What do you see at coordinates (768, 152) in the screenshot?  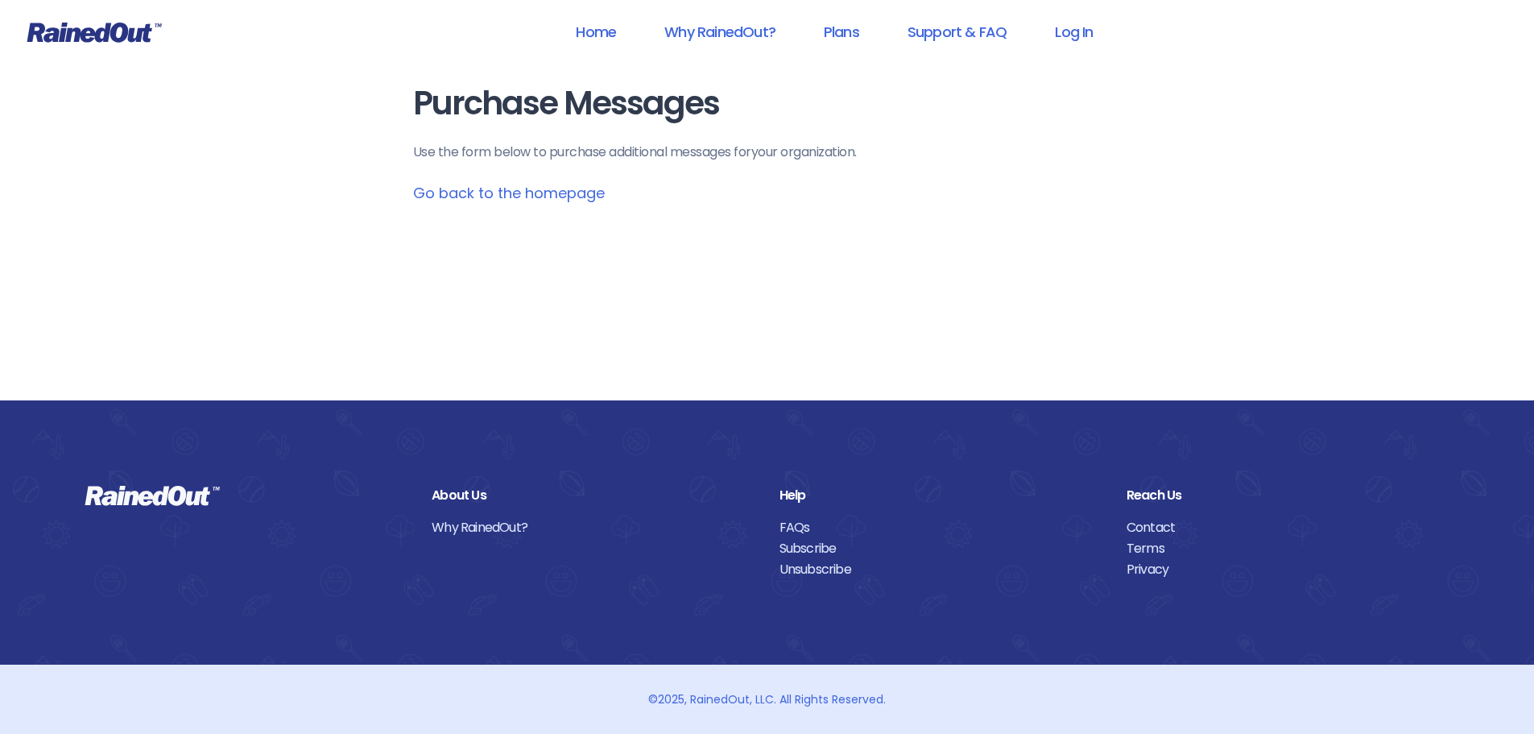 I see `p: Use the form below to purchase additional messages for your organization .` at bounding box center [768, 152].